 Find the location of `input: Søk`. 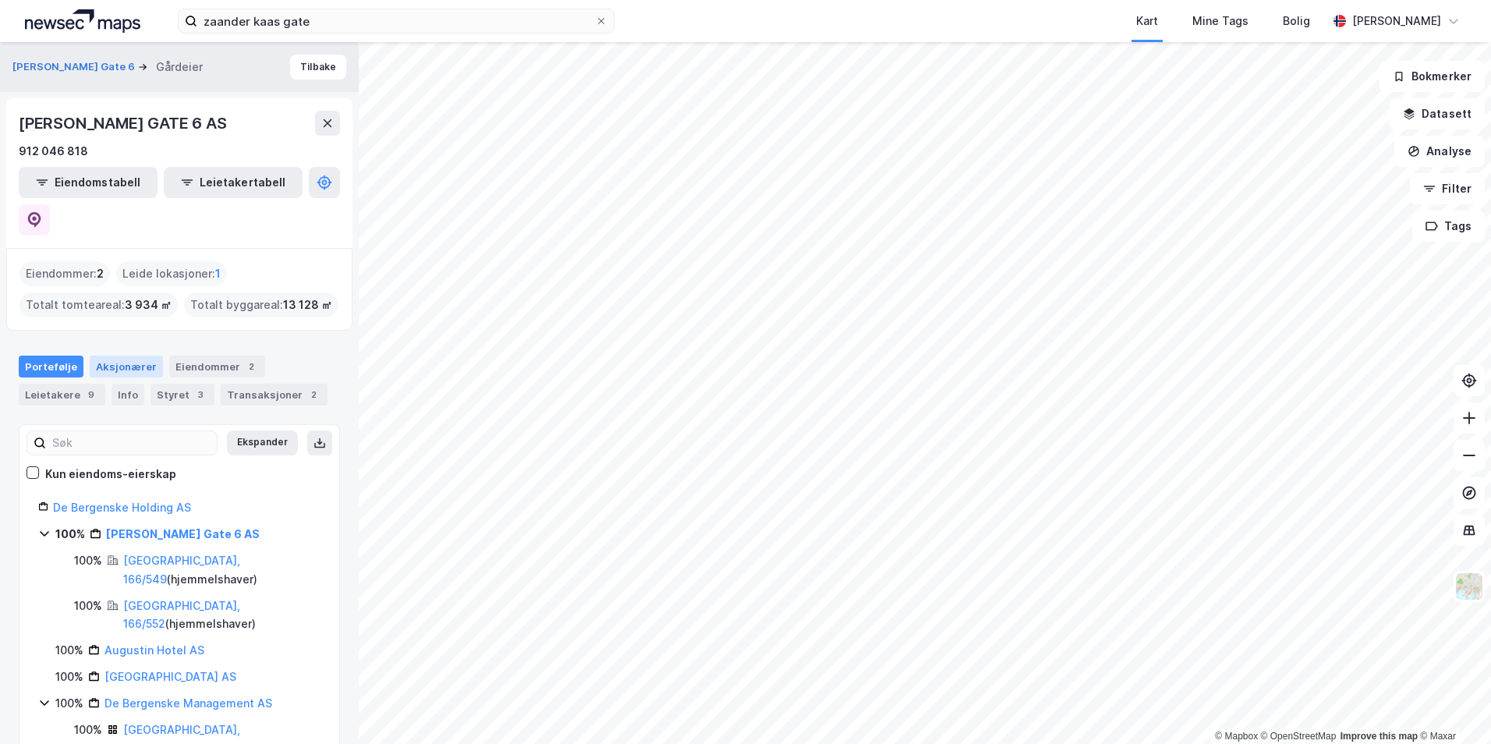

input: Søk is located at coordinates (131, 443).